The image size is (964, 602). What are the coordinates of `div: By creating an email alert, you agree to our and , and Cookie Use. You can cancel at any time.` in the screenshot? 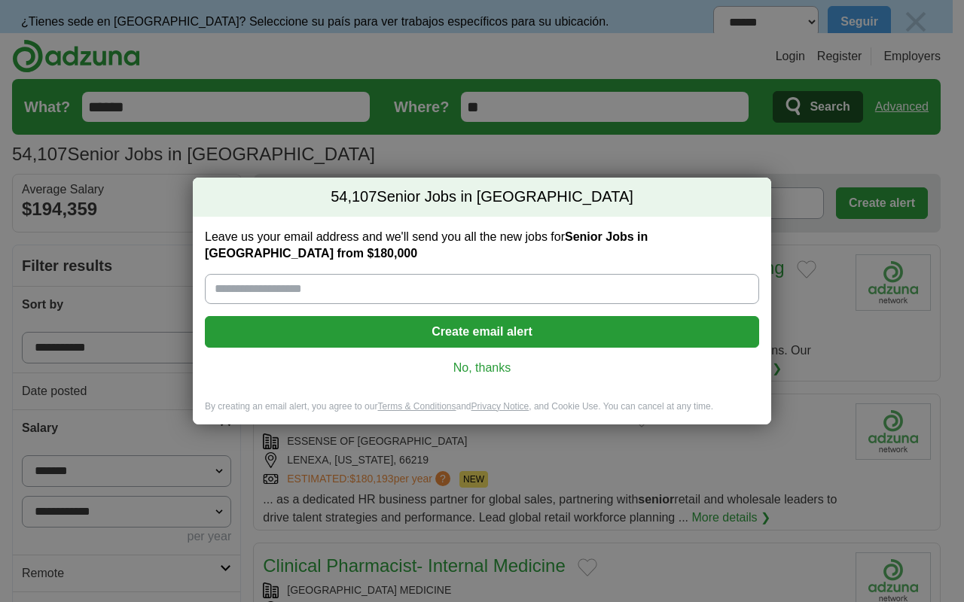 It's located at (482, 413).